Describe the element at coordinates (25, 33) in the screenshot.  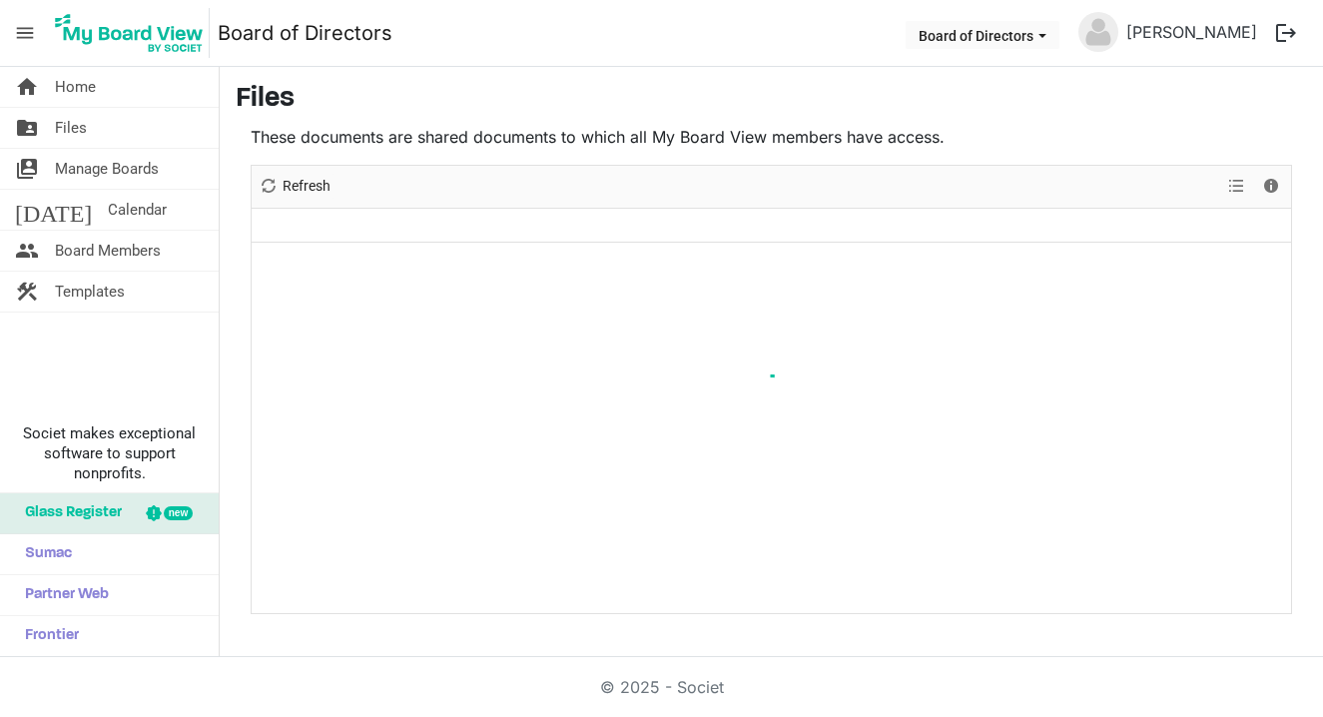
I see `span: menu` at that location.